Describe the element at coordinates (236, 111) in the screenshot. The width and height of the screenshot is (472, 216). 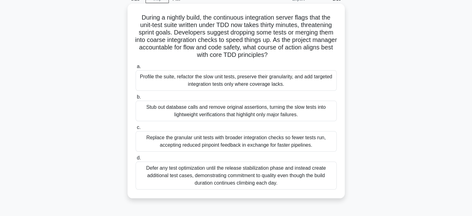
I see `div: Stub out database calls and remove original assertions, turning the slow tests into lightweight v...` at that location.